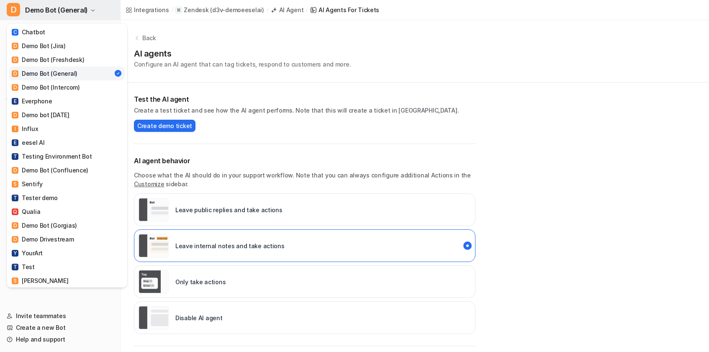  What do you see at coordinates (26, 211) in the screenshot?
I see `div: Qualia` at bounding box center [26, 211].